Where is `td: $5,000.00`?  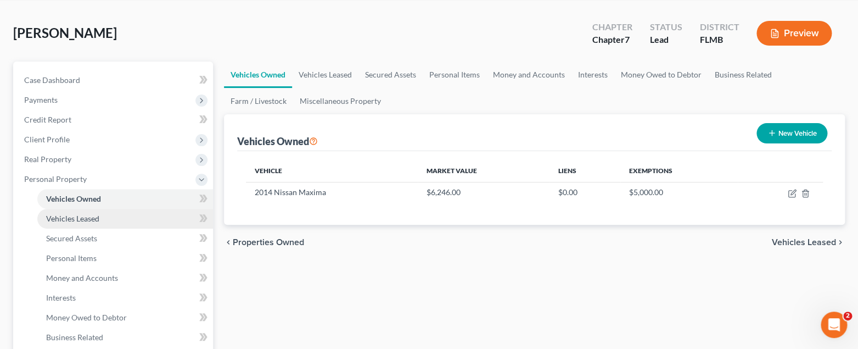
td: $5,000.00 is located at coordinates (679, 192).